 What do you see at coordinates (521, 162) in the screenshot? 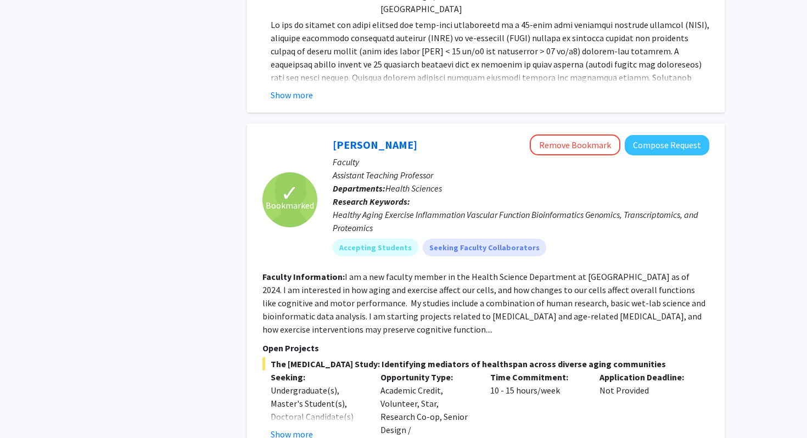
I see `p: Faculty` at bounding box center [521, 162].